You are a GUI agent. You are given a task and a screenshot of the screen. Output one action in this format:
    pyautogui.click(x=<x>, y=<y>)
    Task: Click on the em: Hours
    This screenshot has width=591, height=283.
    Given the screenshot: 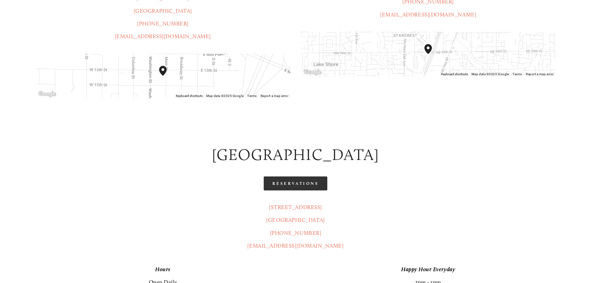 What is the action you would take?
    pyautogui.click(x=163, y=269)
    